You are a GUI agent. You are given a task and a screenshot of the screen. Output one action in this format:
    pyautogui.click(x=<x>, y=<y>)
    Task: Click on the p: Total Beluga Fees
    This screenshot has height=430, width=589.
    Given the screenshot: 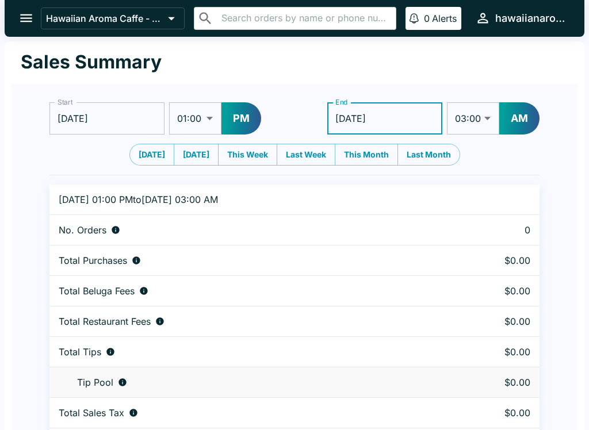 What is the action you would take?
    pyautogui.click(x=97, y=291)
    